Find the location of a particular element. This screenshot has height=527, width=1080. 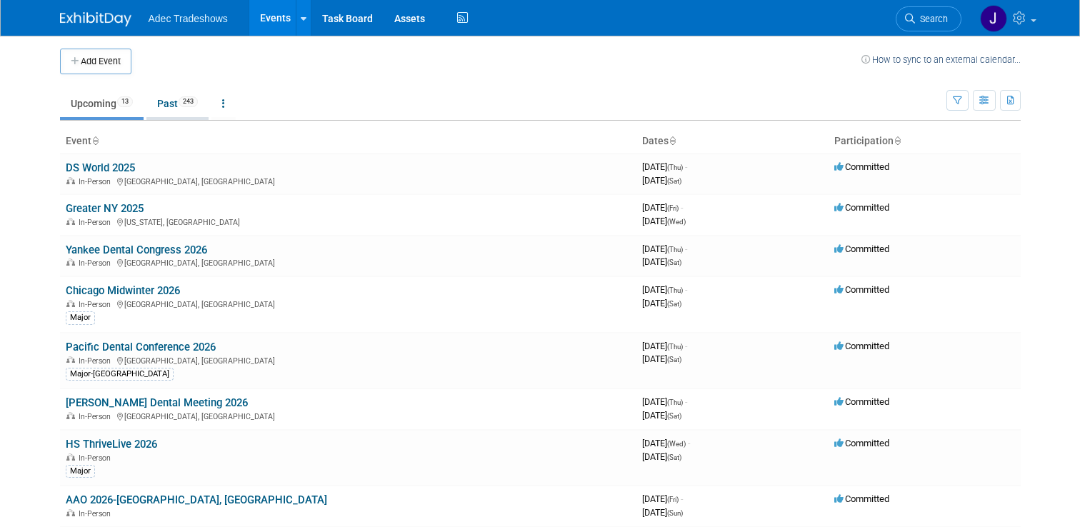

a: DS World 2025 is located at coordinates (100, 168).